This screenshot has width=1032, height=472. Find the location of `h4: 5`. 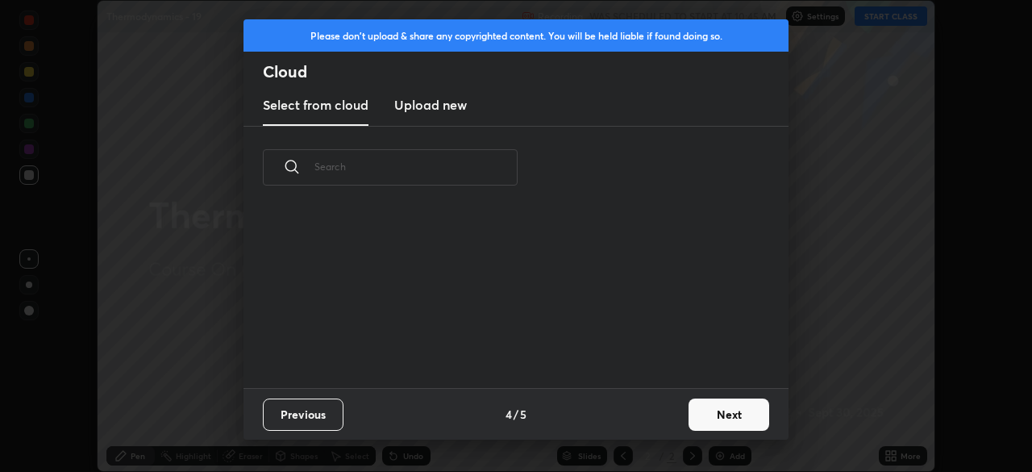

h4: 5 is located at coordinates (523, 414).